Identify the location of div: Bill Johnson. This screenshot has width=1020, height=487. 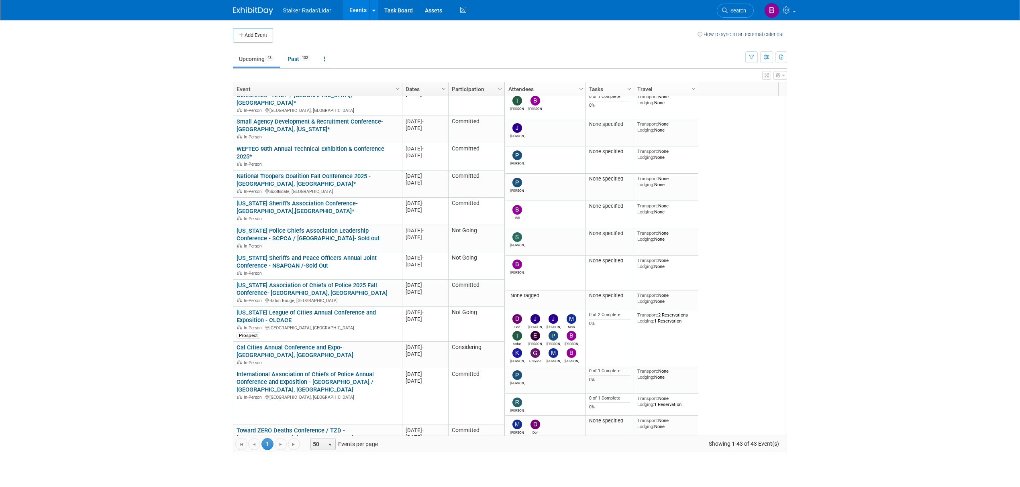
(517, 217).